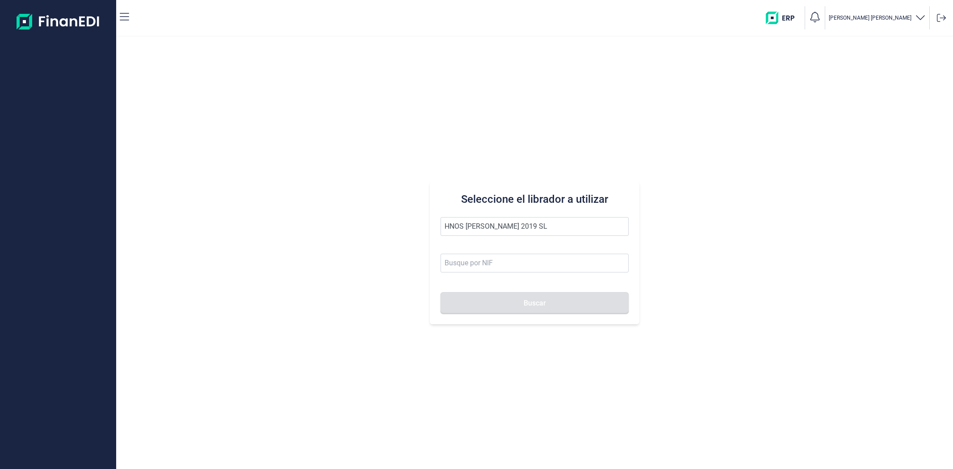 This screenshot has height=469, width=953. Describe the element at coordinates (534, 263) in the screenshot. I see `input: Busque por NIF` at that location.